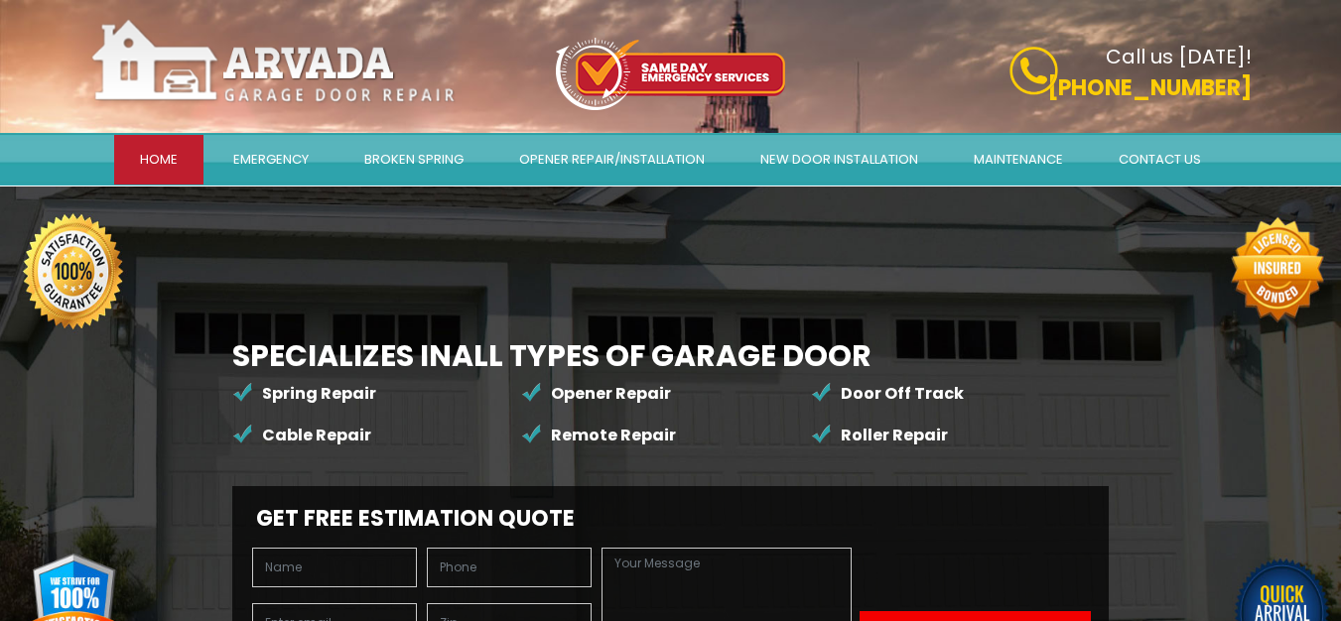  What do you see at coordinates (661, 355) in the screenshot?
I see `span: All Types of Garage Door` at bounding box center [661, 355].